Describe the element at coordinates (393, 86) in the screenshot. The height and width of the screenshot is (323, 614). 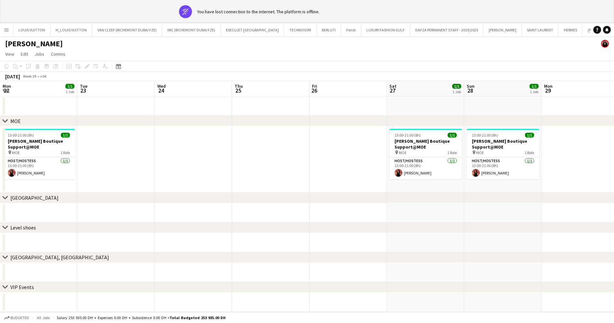
I see `span: Sat` at that location.